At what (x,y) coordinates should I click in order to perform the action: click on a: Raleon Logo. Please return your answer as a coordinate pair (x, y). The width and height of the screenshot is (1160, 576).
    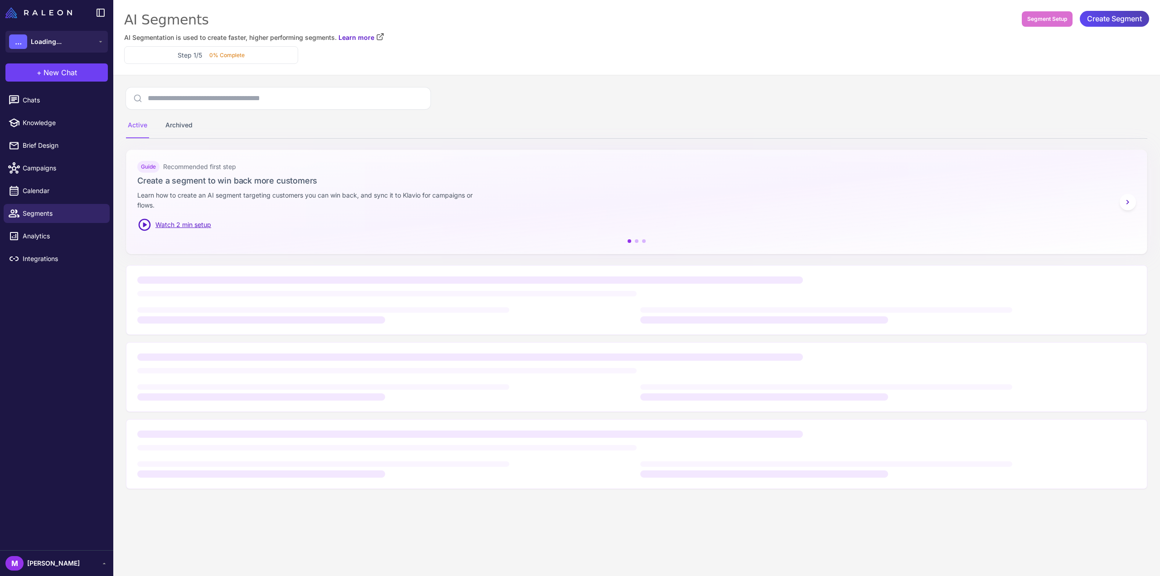
    Looking at the image, I should click on (40, 13).